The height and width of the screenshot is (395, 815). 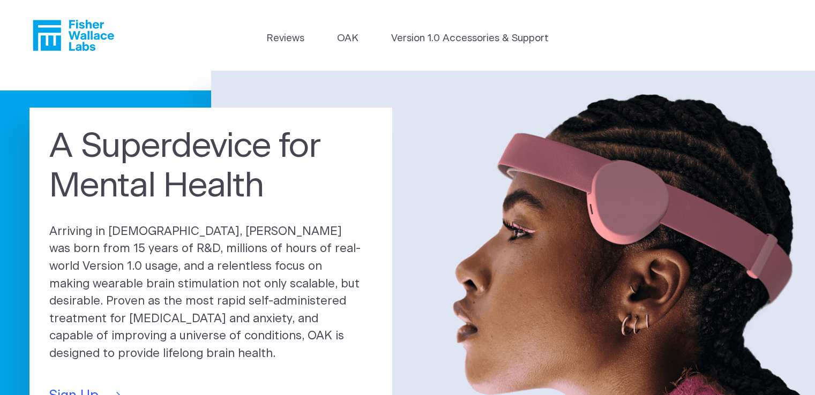 I want to click on h1: A Superdevice for Mental Health, so click(x=211, y=167).